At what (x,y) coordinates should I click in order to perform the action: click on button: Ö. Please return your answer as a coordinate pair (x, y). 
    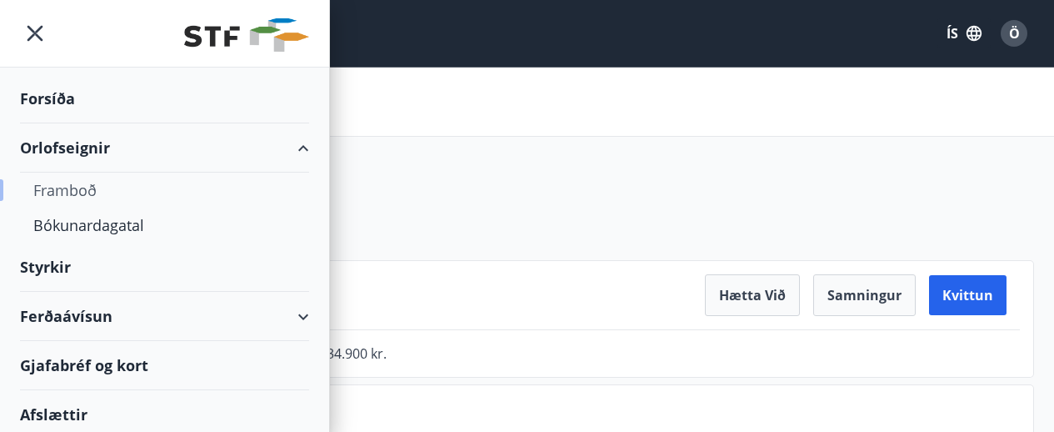
    Looking at the image, I should click on (1014, 33).